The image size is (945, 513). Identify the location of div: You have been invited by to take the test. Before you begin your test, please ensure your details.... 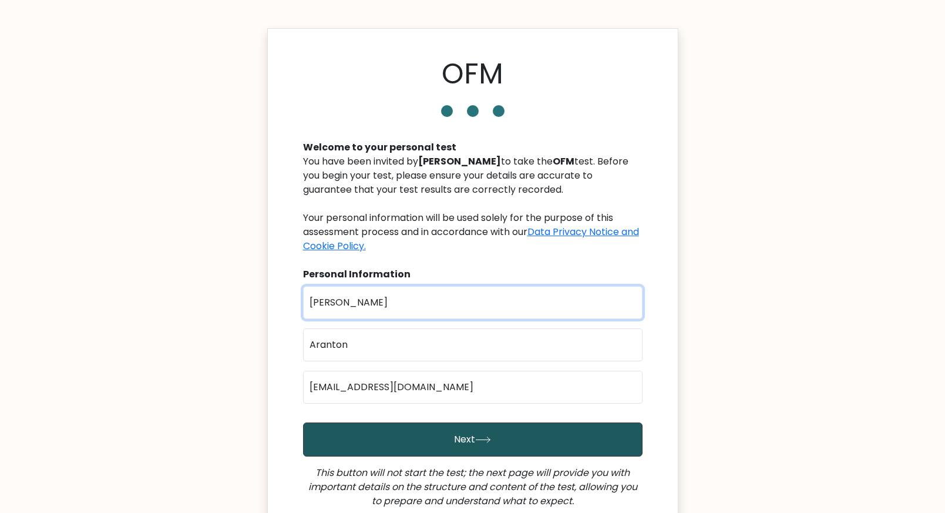
(473, 204).